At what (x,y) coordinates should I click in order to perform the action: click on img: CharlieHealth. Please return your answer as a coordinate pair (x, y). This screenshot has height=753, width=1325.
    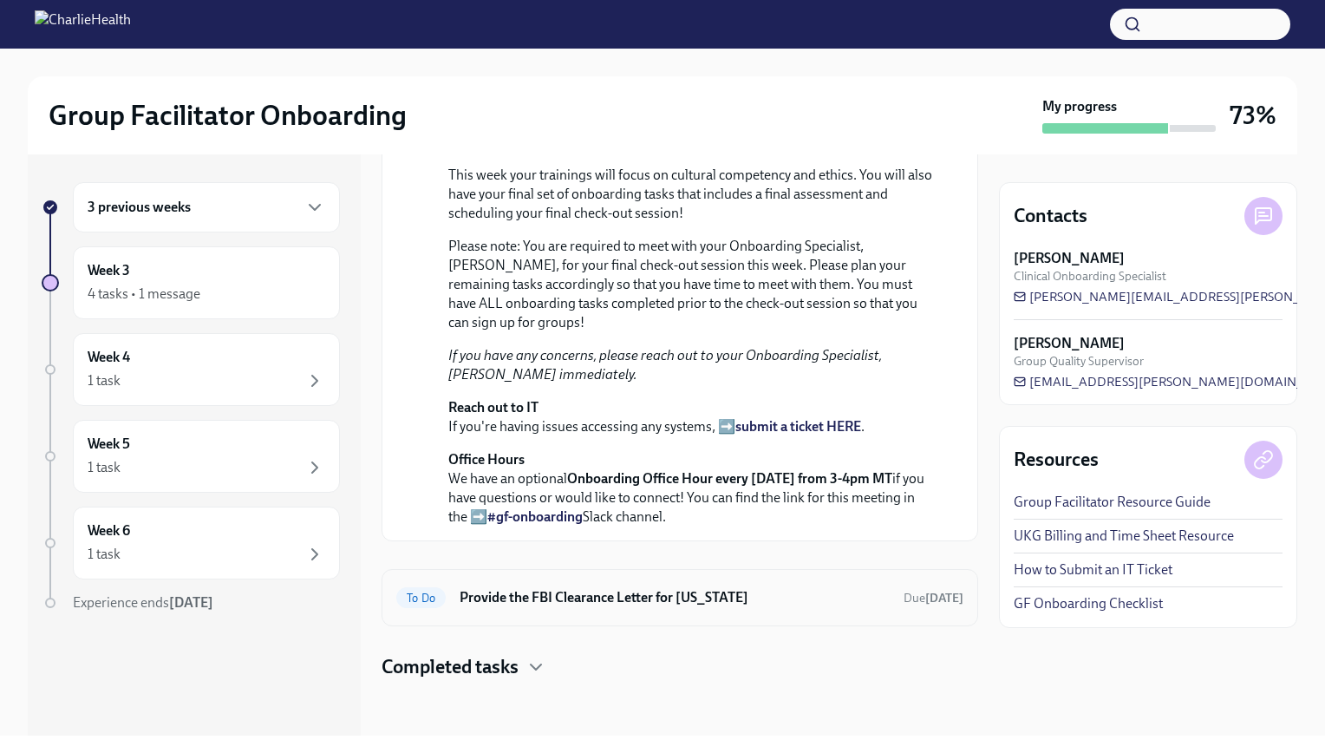
    Looking at the image, I should click on (82, 24).